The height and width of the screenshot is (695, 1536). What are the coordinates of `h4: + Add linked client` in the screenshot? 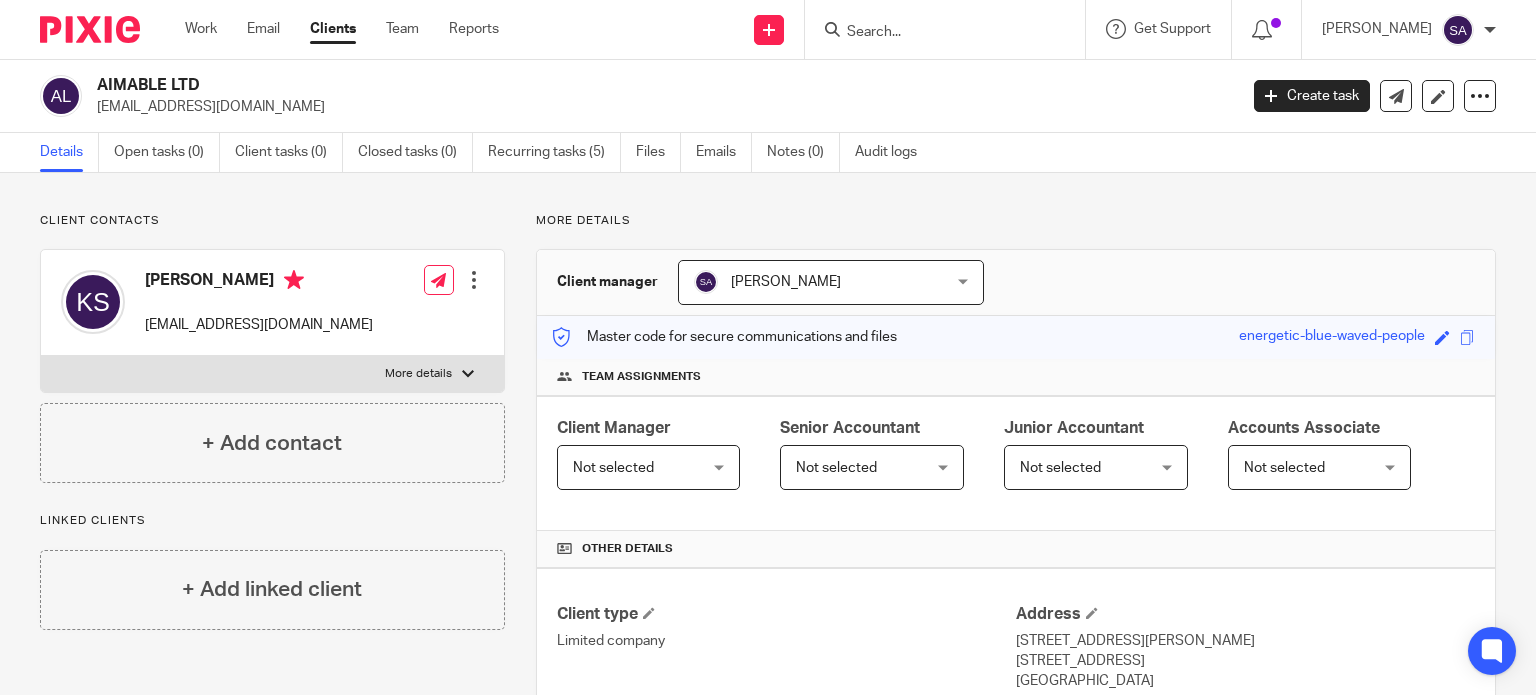 It's located at (272, 589).